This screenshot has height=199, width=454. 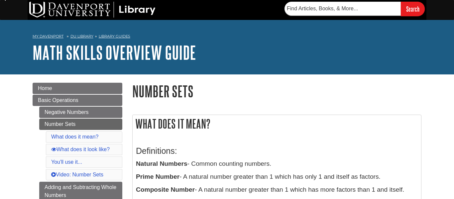 I want to click on a: Home, so click(x=78, y=88).